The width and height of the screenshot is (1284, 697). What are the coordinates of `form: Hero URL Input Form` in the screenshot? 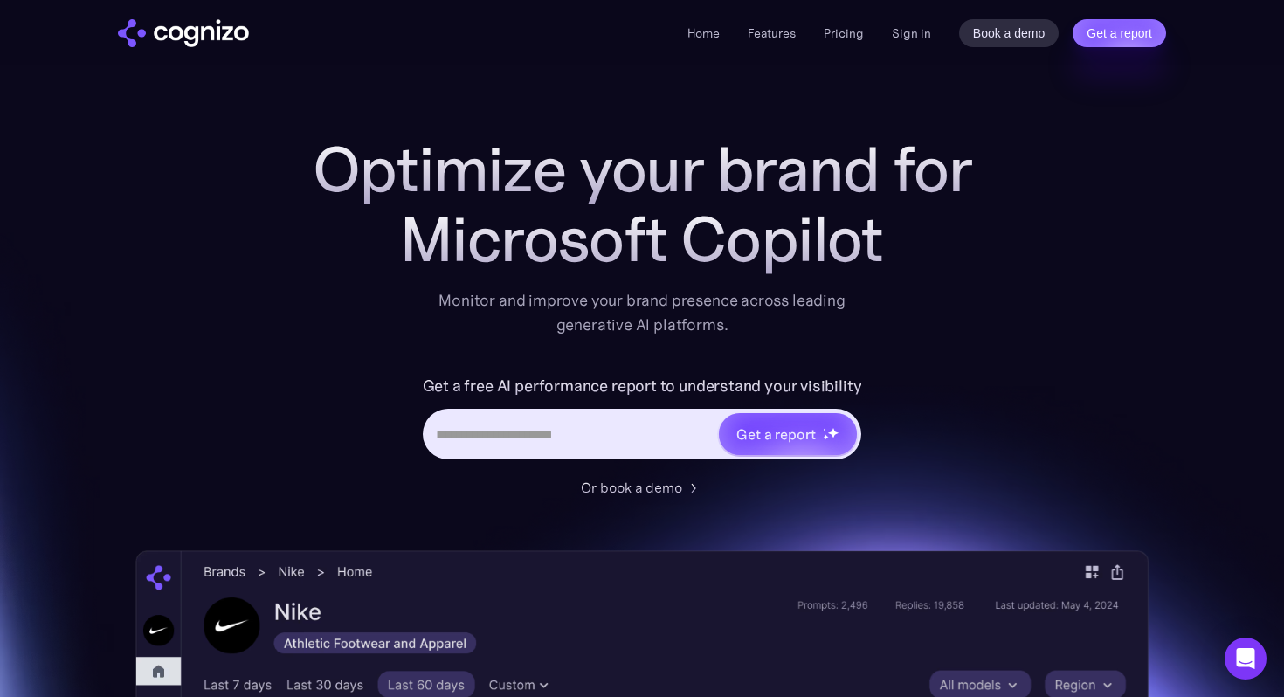 It's located at (642, 420).